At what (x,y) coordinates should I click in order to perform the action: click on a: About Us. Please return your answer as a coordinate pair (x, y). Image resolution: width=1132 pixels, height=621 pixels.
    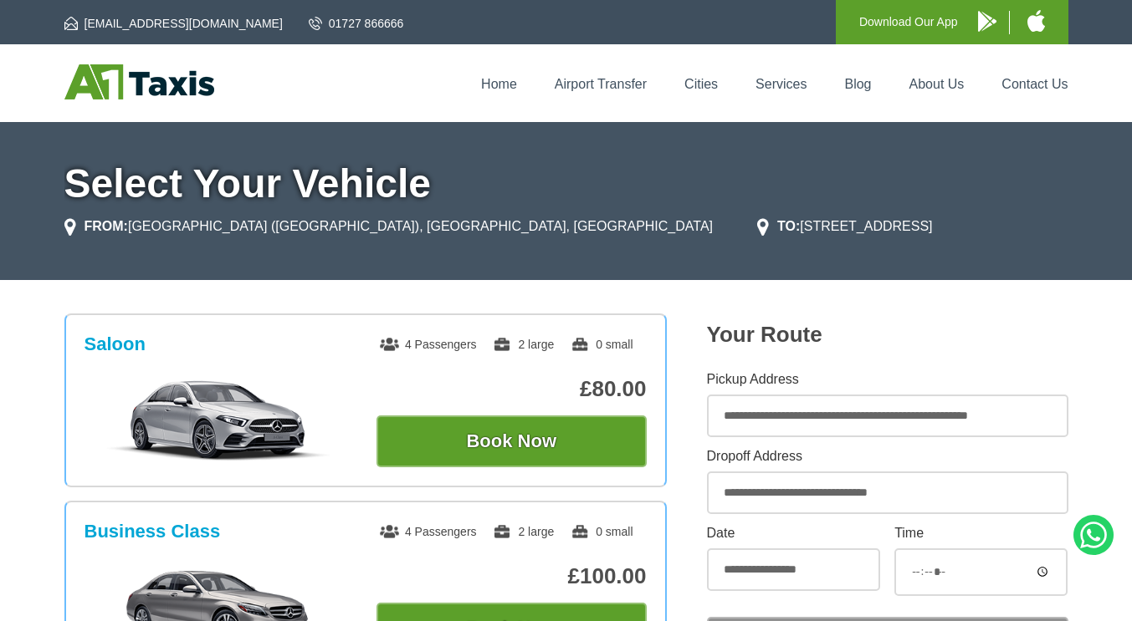
    Looking at the image, I should click on (937, 84).